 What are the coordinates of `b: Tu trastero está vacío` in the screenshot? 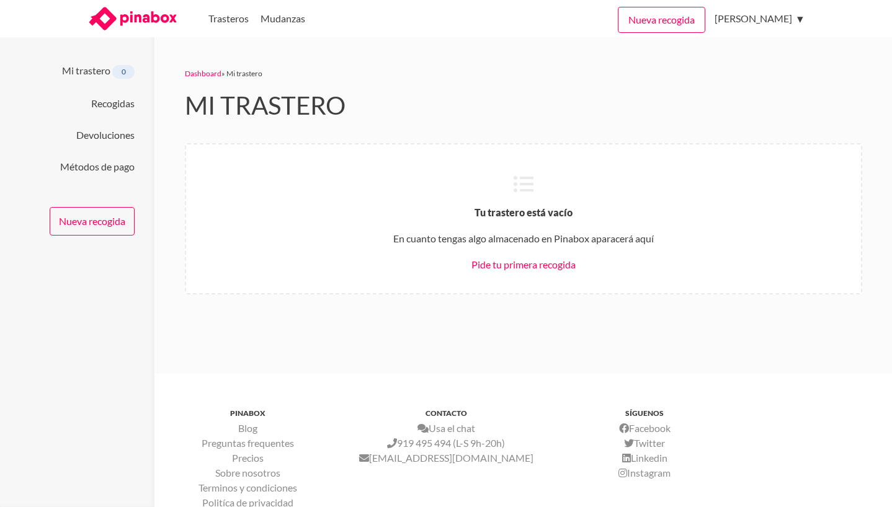 It's located at (524, 212).